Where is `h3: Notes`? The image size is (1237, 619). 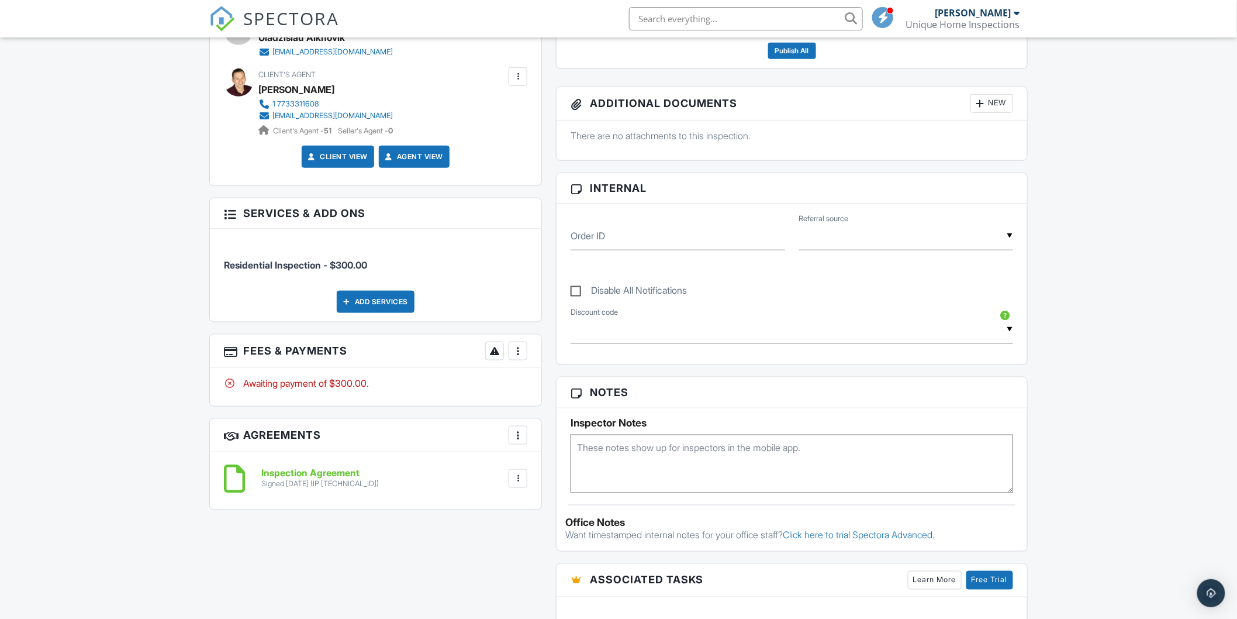 h3: Notes is located at coordinates (792, 392).